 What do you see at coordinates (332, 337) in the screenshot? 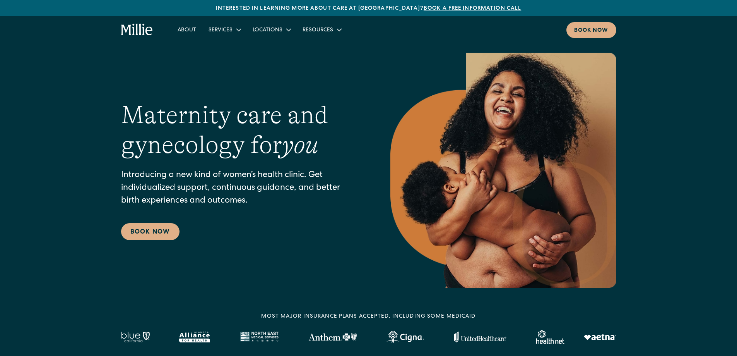
I see `img: Anthem Logo` at bounding box center [332, 337].